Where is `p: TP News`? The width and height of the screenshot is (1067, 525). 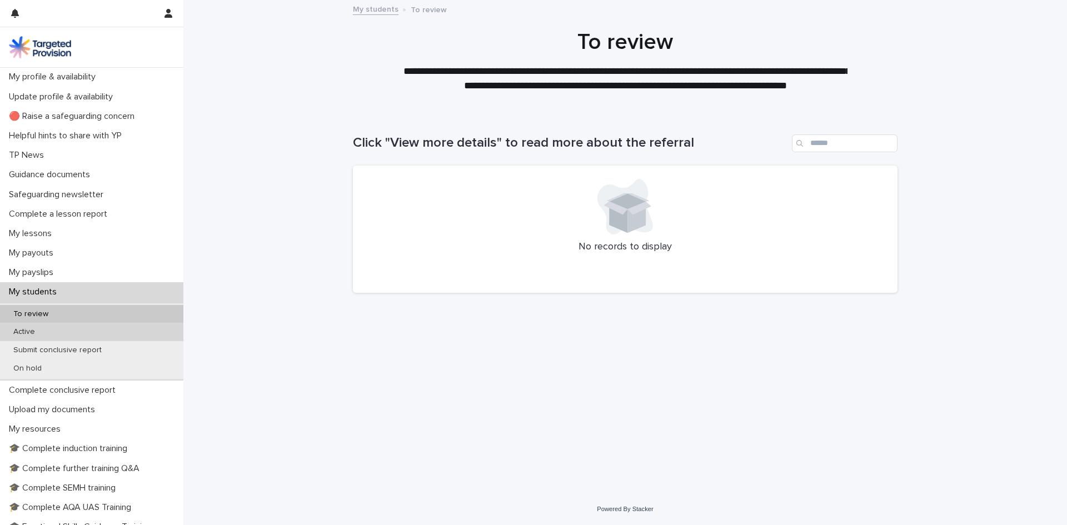
p: TP News is located at coordinates (28, 155).